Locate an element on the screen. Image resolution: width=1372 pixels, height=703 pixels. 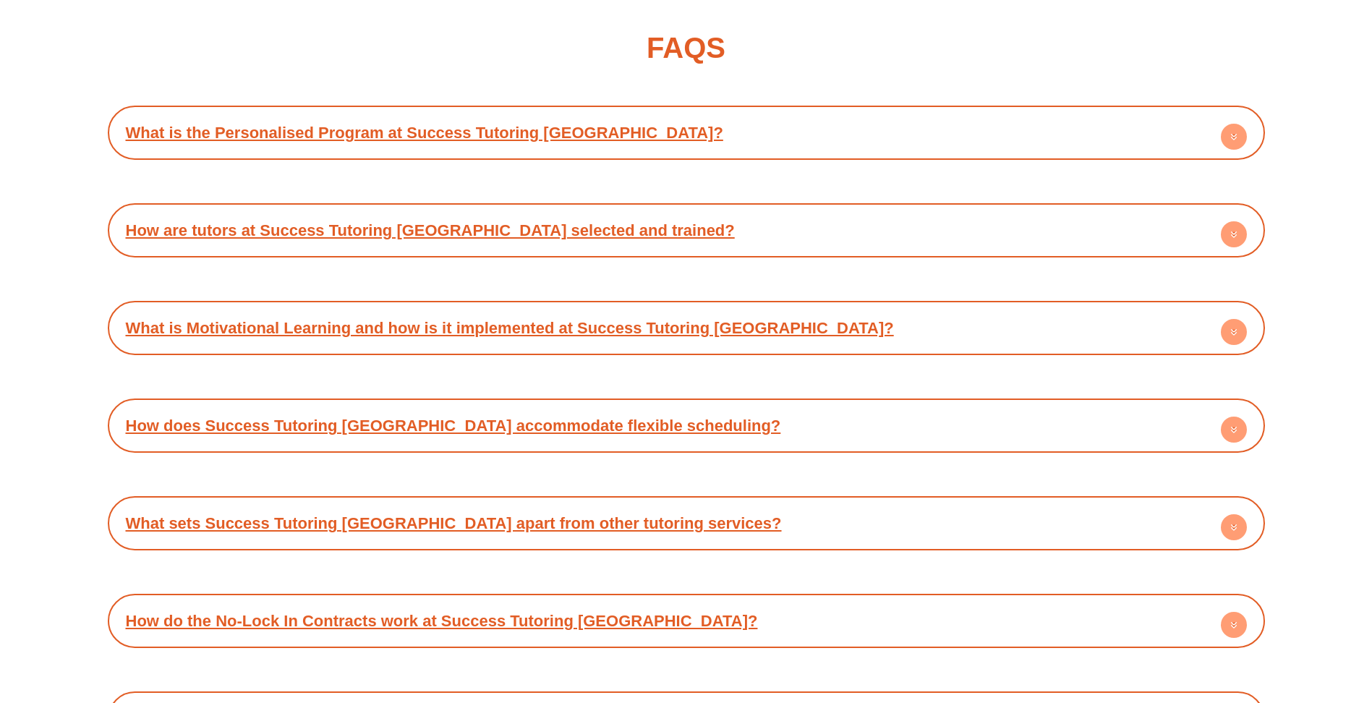
div: Chat Widget is located at coordinates (1251, 621).